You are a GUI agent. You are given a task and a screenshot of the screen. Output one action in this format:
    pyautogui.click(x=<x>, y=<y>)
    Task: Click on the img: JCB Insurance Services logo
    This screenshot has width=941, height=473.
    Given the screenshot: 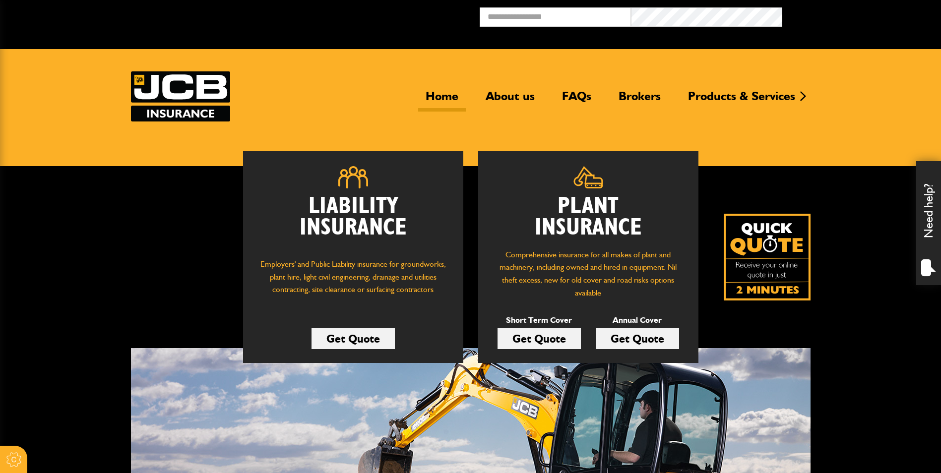 What is the action you would take?
    pyautogui.click(x=181, y=96)
    